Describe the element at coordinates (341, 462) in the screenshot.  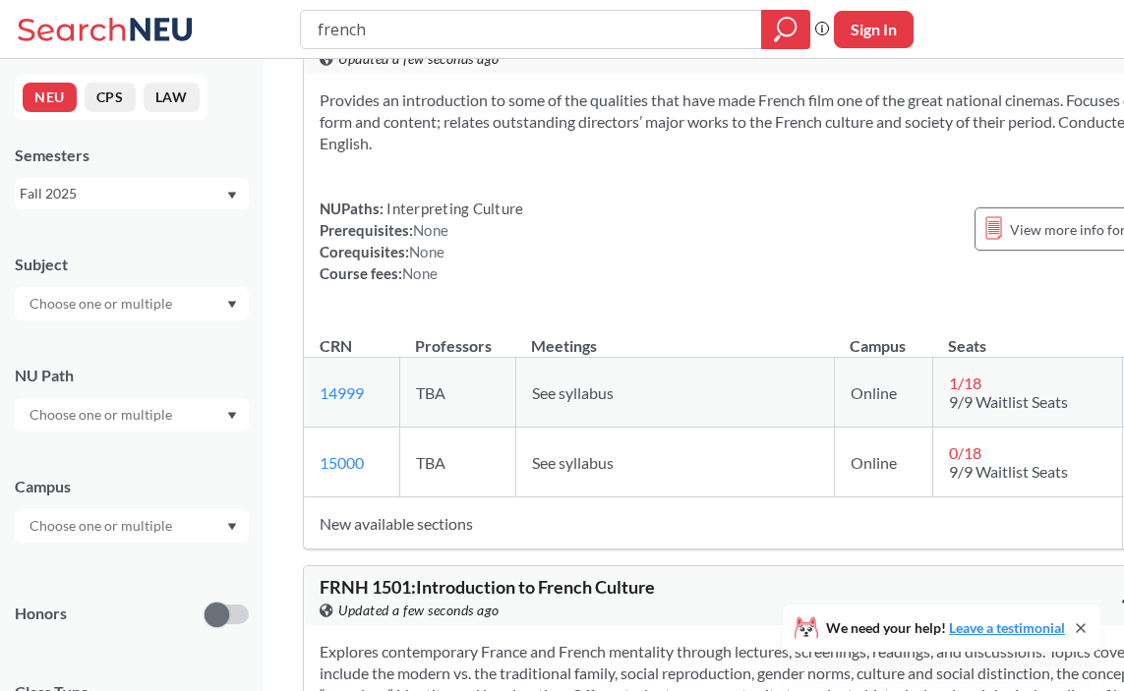
I see `a: 15000` at that location.